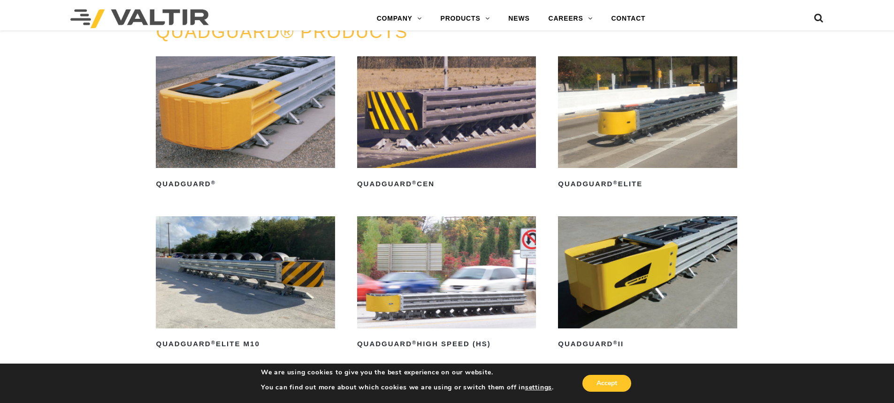  What do you see at coordinates (446, 124) in the screenshot?
I see `a: QuadGuard®CEN` at bounding box center [446, 124].